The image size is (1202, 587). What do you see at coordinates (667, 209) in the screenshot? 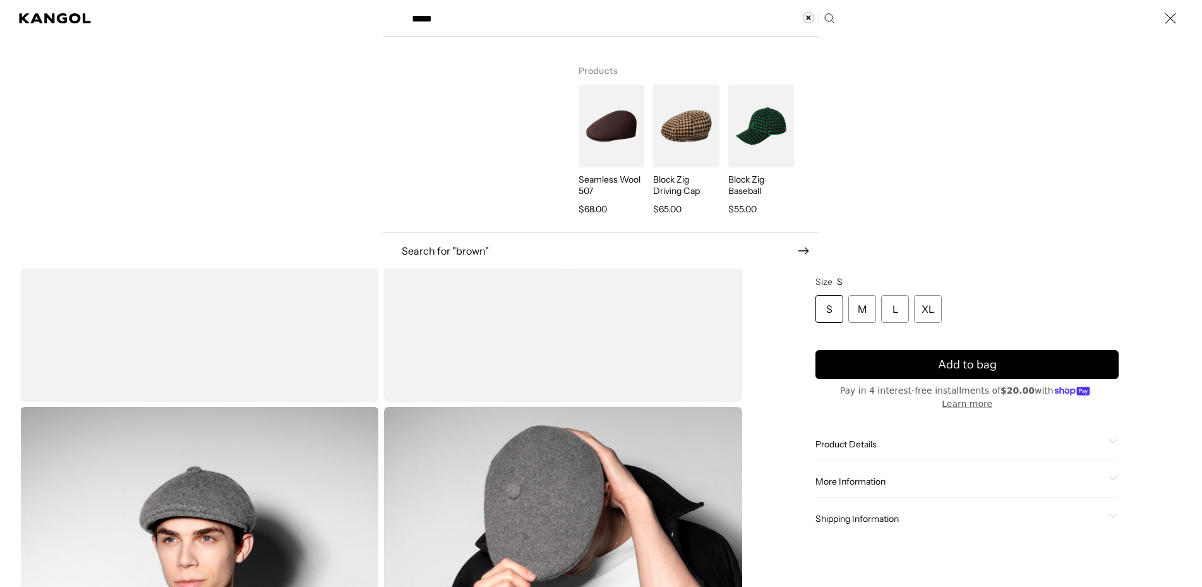
I see `span: $65.00` at bounding box center [667, 209].